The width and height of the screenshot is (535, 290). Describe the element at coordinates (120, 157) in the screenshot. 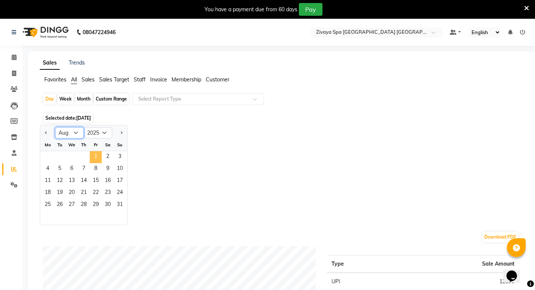

I see `span: 3` at that location.